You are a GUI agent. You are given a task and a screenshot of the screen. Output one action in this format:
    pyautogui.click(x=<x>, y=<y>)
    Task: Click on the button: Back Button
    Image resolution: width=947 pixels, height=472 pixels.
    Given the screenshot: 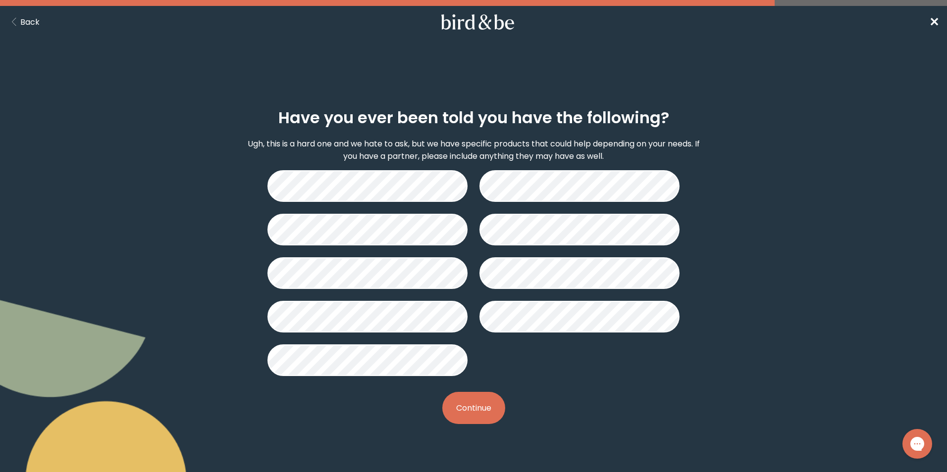 What is the action you would take?
    pyautogui.click(x=24, y=22)
    